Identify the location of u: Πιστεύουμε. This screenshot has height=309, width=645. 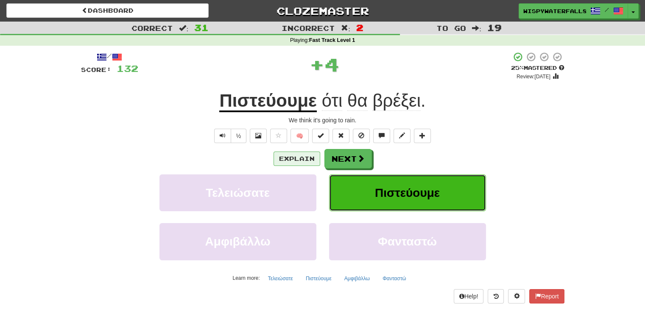
(268, 101).